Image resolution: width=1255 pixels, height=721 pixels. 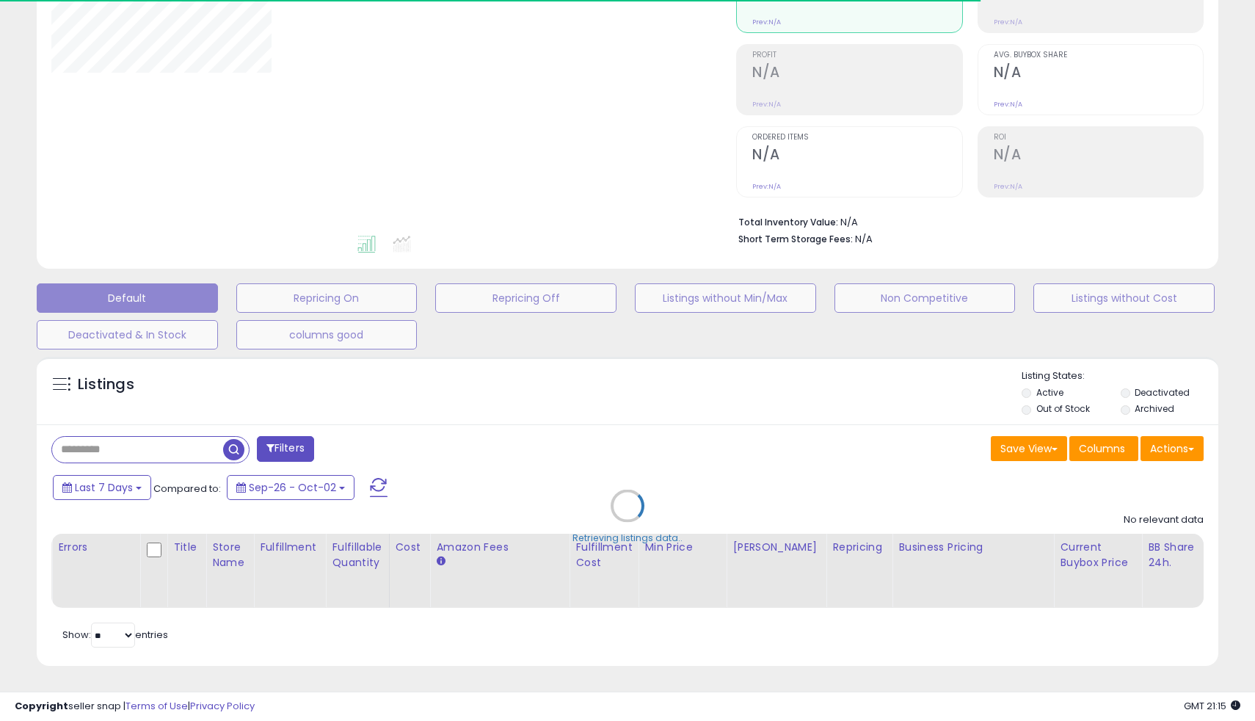 I want to click on div: Retrieving listings data.., so click(x=628, y=538).